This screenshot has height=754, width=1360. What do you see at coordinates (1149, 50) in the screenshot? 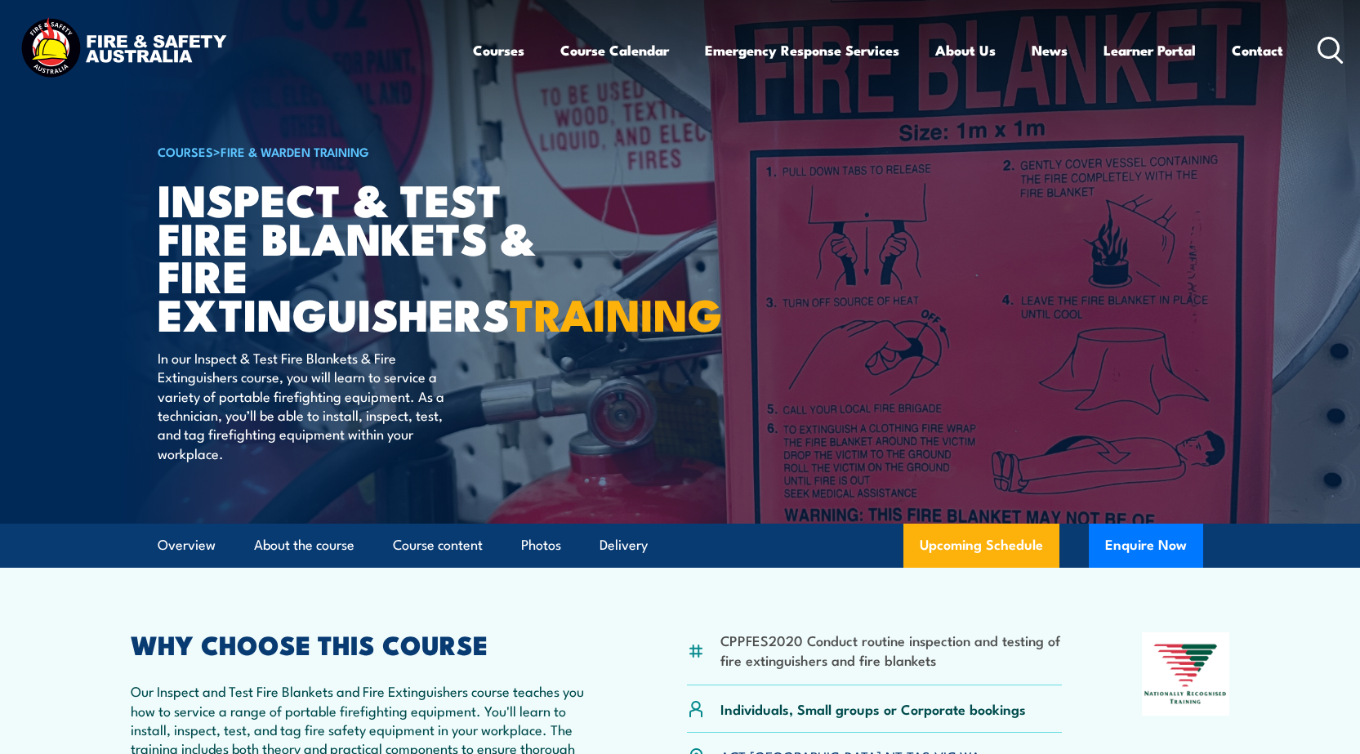
I see `a: Learner Portal` at bounding box center [1149, 50].